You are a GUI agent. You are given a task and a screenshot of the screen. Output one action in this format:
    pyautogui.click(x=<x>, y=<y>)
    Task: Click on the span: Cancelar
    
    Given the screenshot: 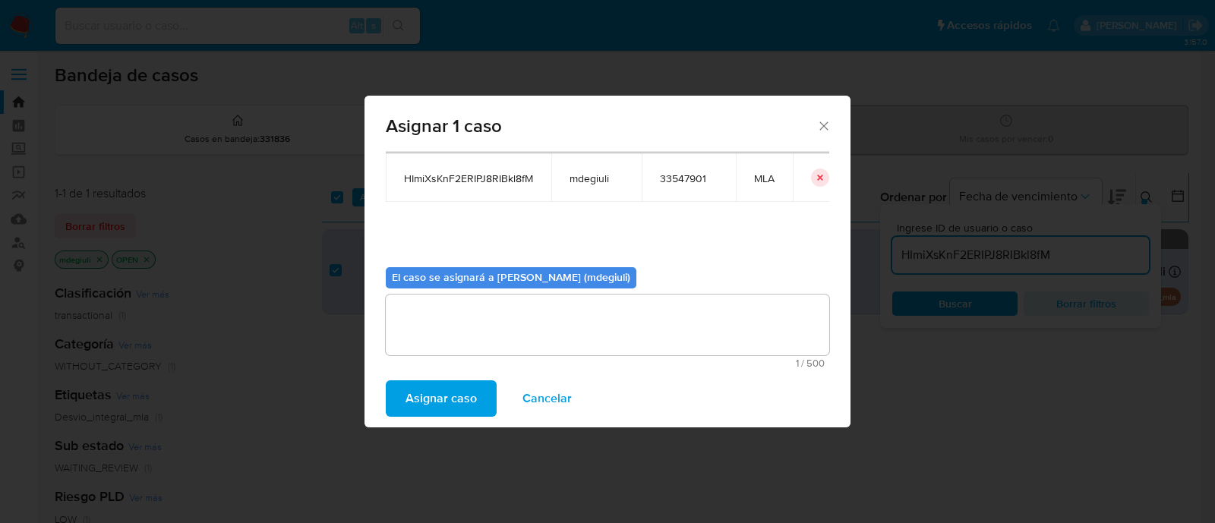 What is the action you would take?
    pyautogui.click(x=547, y=399)
    